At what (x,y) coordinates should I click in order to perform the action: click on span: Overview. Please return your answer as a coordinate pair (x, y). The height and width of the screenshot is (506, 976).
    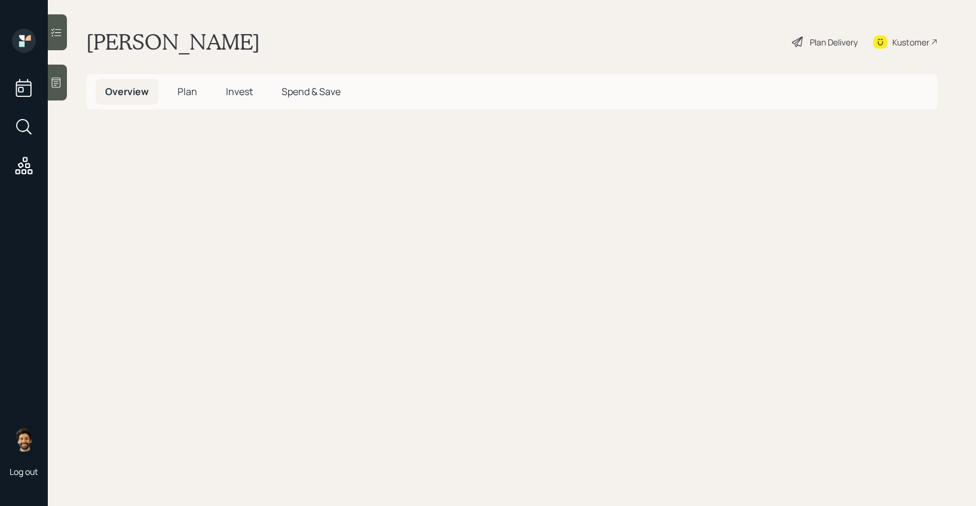
    Looking at the image, I should click on (127, 91).